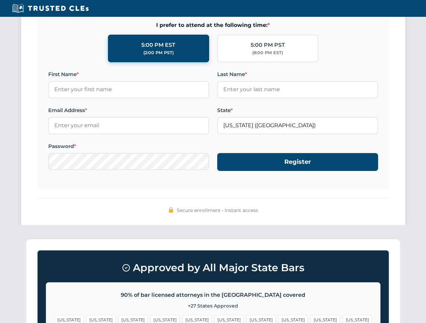 This screenshot has height=323, width=426. Describe the element at coordinates (213, 306) in the screenshot. I see `p: +27 States Approved` at that location.